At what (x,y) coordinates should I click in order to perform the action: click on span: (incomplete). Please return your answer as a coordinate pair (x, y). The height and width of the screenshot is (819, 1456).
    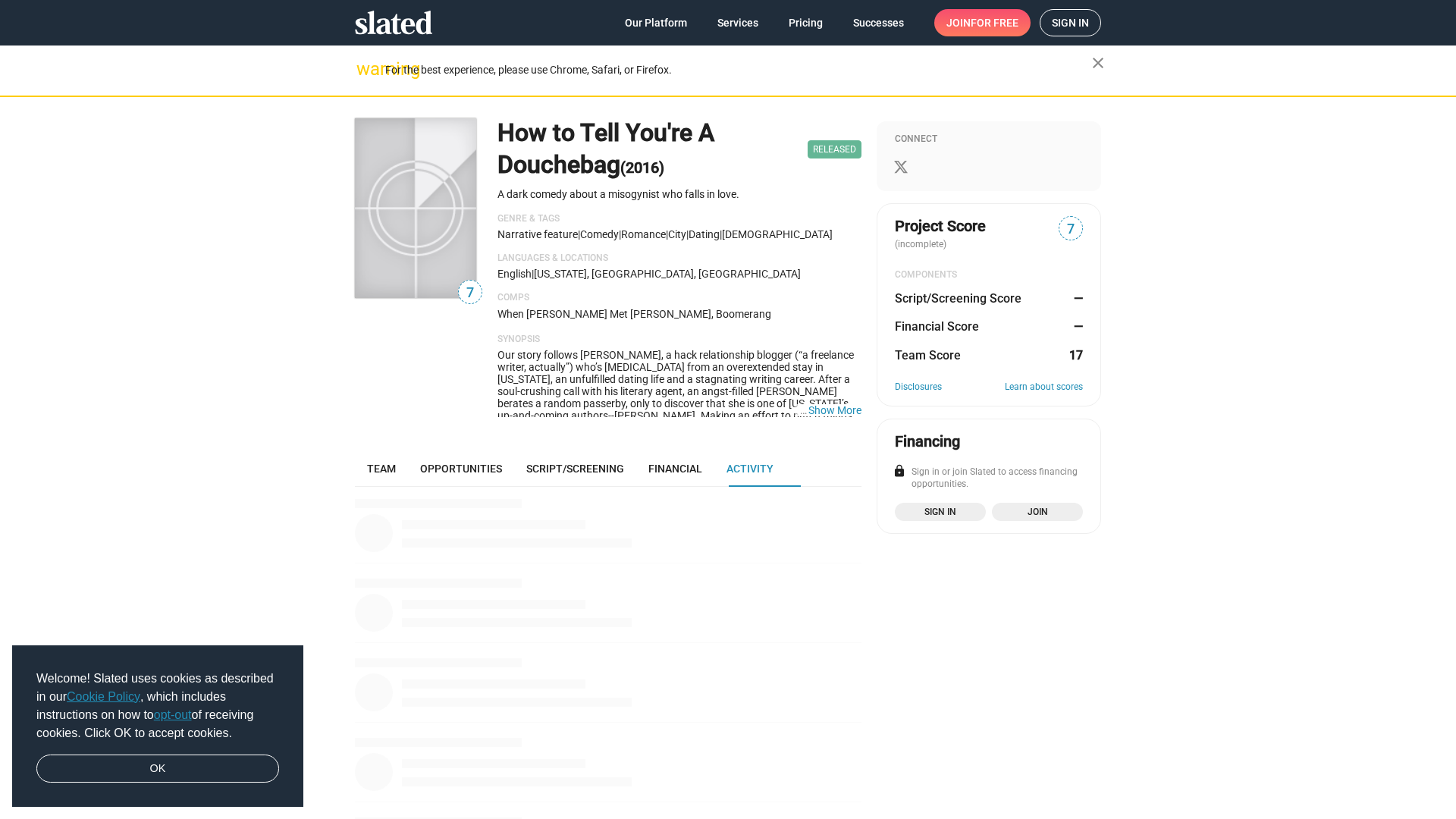
    Looking at the image, I should click on (922, 245).